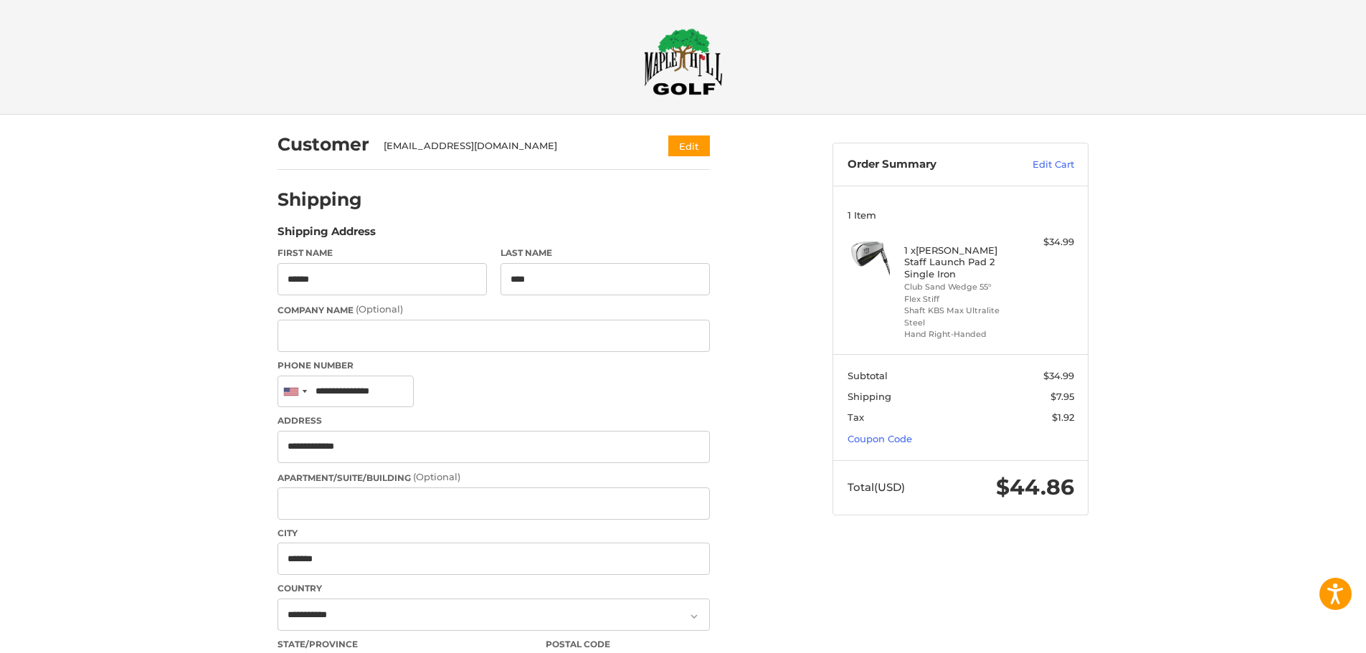 The image size is (1366, 653). I want to click on span: Total (USD), so click(876, 487).